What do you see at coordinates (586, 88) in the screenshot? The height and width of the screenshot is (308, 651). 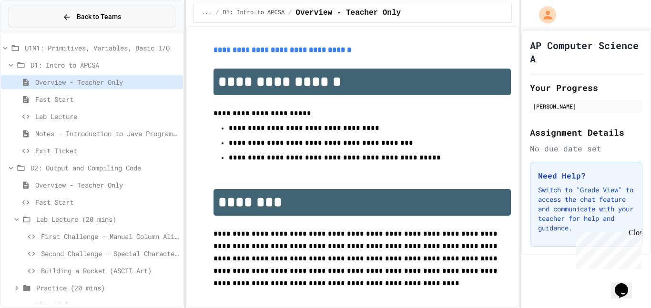 I see `h2: Your Progress` at bounding box center [586, 88].